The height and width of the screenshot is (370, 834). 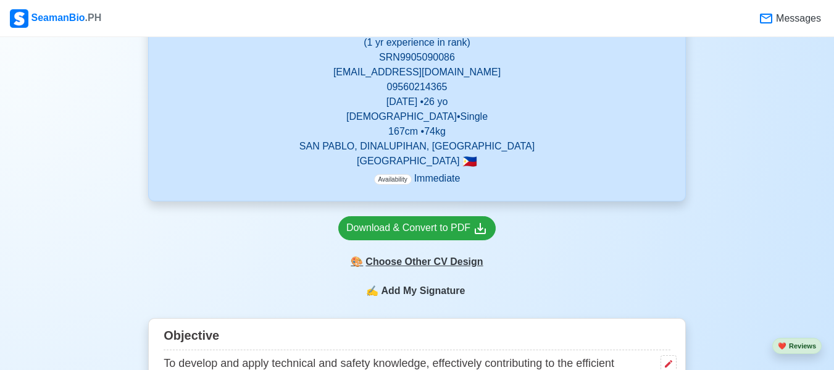 I want to click on p: (1 yr experience in rank), so click(x=417, y=43).